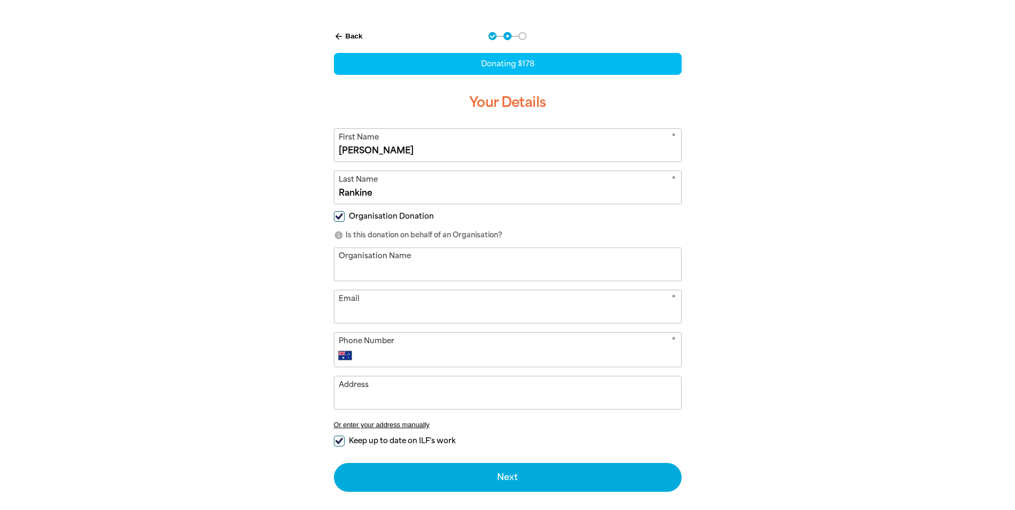 This screenshot has height=510, width=1015. Describe the element at coordinates (402, 441) in the screenshot. I see `span: Keep up to date on ILF's work` at that location.